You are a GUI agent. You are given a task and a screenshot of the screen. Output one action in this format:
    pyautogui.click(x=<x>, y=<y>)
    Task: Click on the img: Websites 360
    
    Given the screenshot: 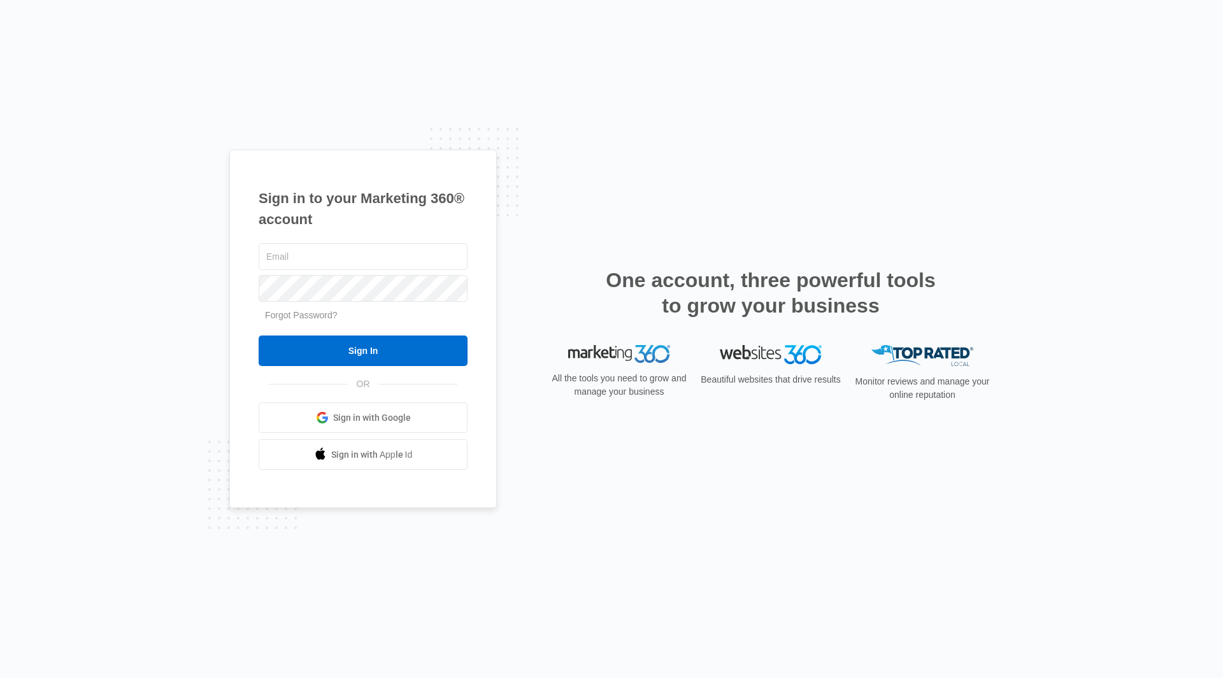 What is the action you would take?
    pyautogui.click(x=771, y=354)
    